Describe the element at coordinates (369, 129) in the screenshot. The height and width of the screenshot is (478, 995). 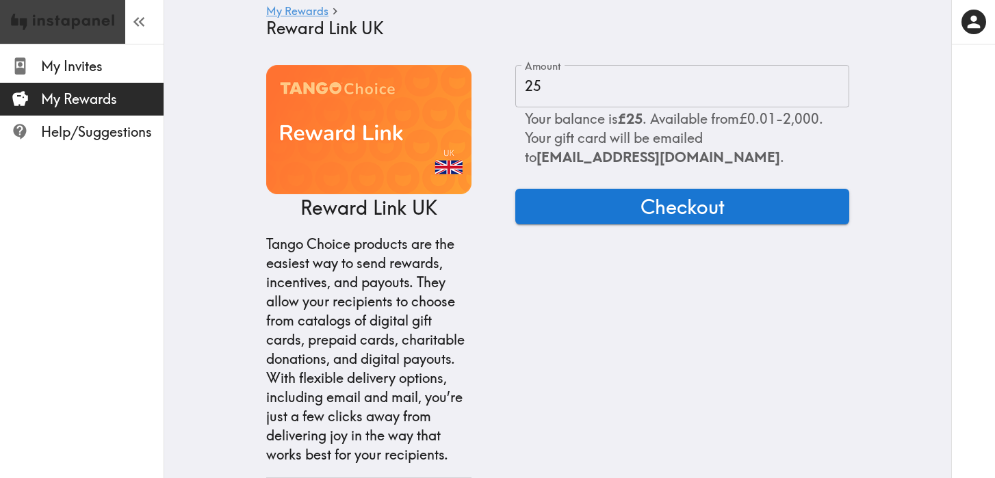
I see `img: Reward Link UK` at that location.